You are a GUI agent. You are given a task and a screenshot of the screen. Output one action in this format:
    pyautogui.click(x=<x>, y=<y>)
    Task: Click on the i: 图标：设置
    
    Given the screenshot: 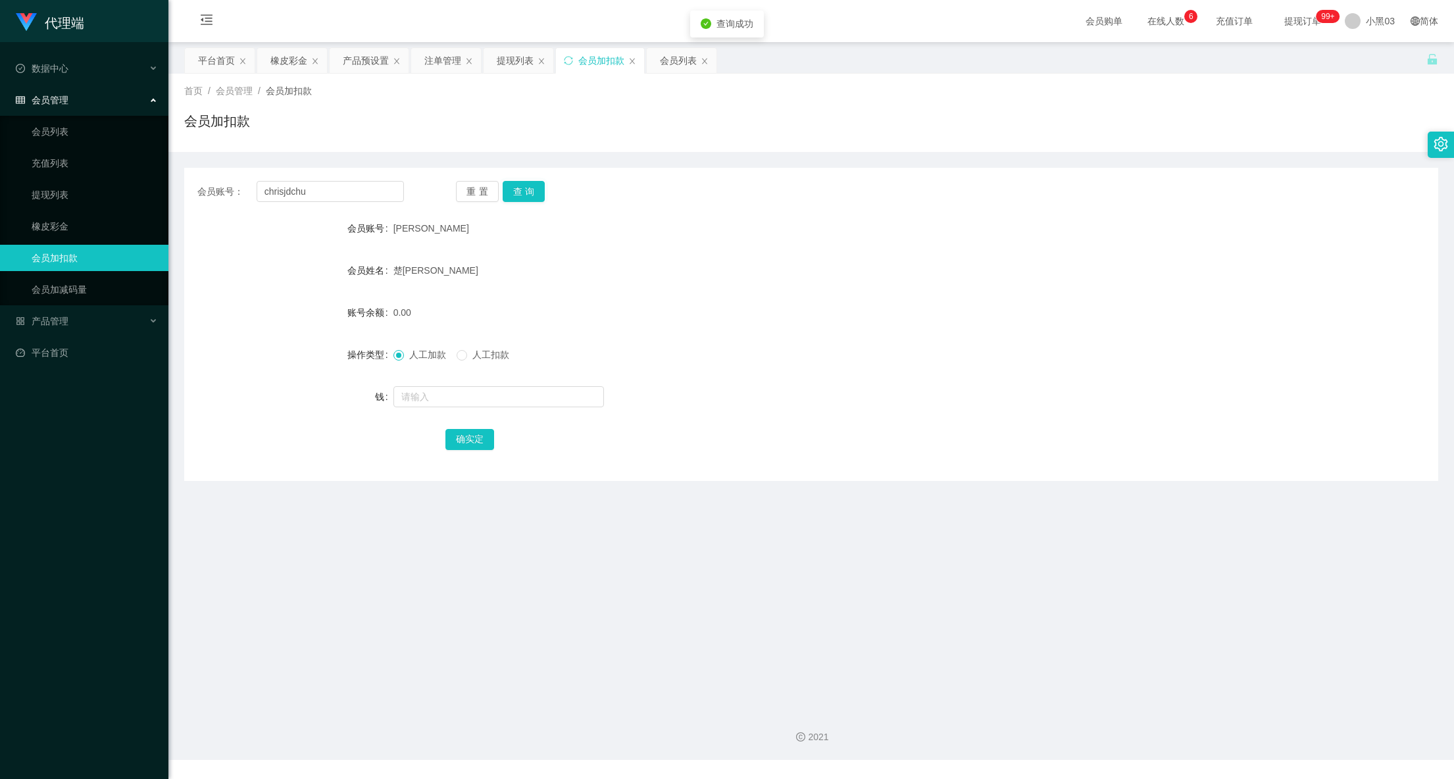 What is the action you would take?
    pyautogui.click(x=1441, y=144)
    